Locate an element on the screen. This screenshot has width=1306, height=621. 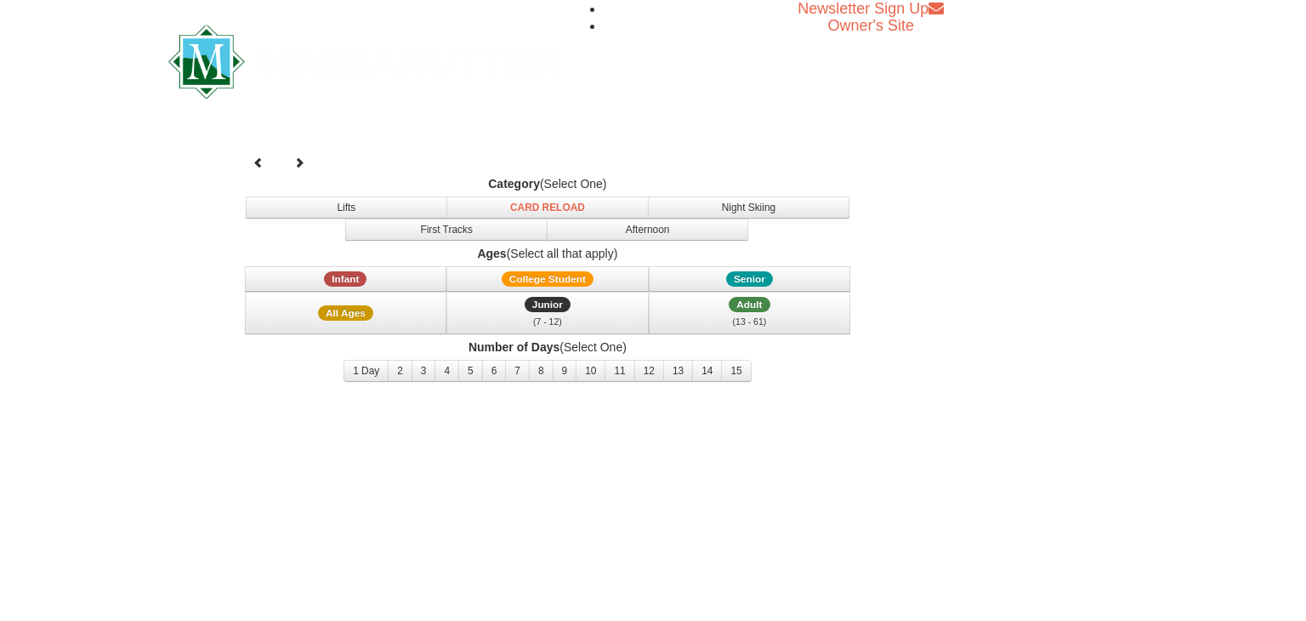
button: Senior is located at coordinates (750, 279).